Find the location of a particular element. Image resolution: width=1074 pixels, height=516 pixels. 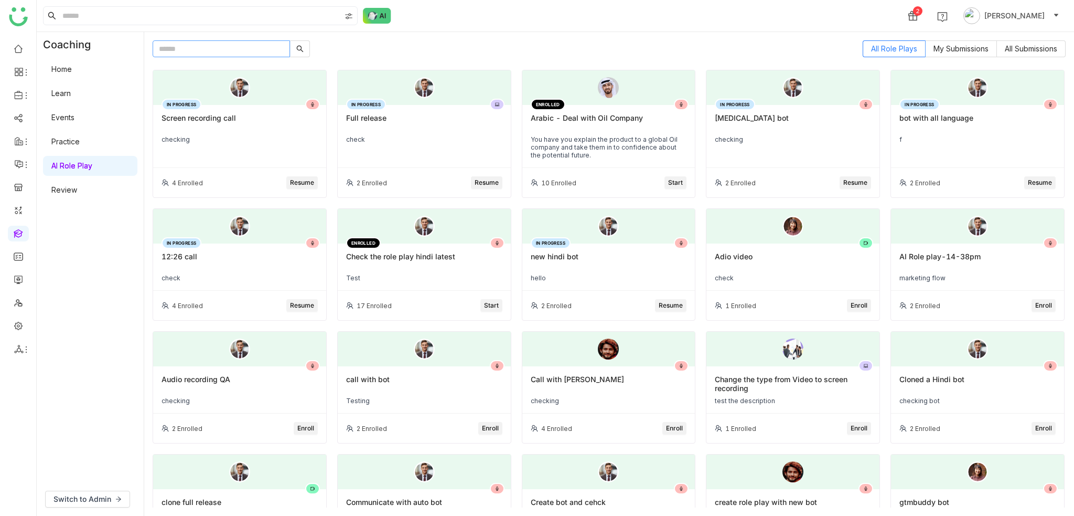

div: clone full release is located at coordinates (240, 506).